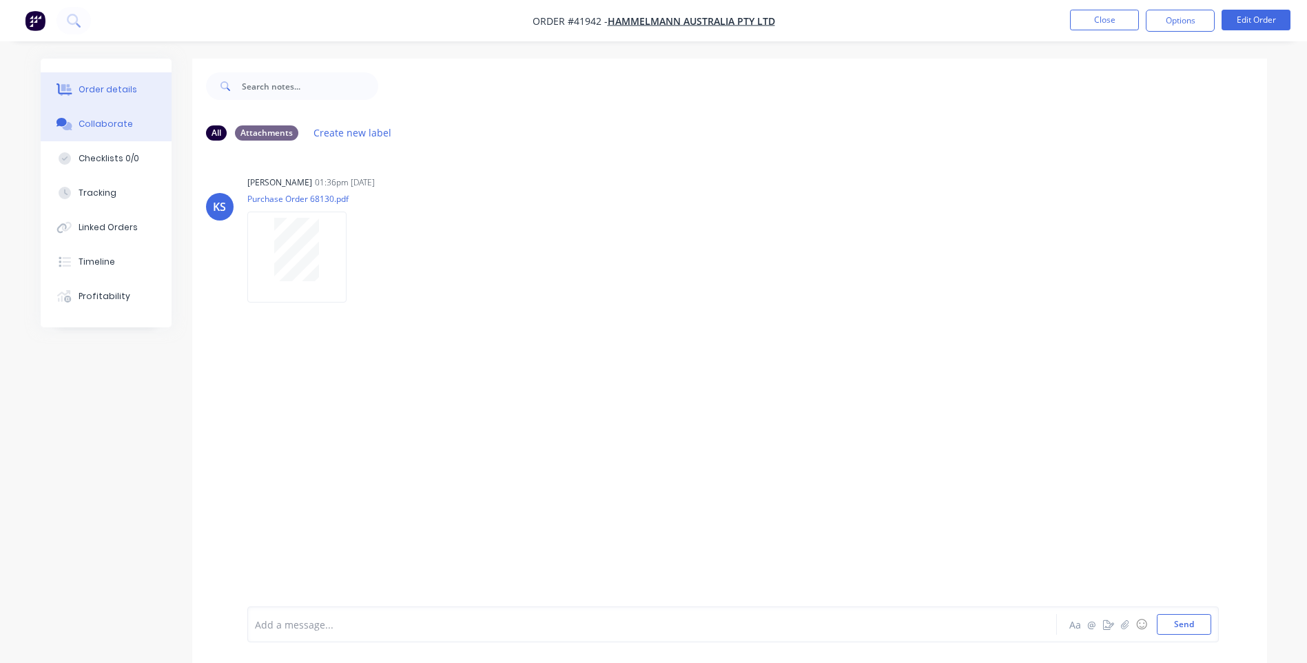  I want to click on button: Profitability, so click(106, 296).